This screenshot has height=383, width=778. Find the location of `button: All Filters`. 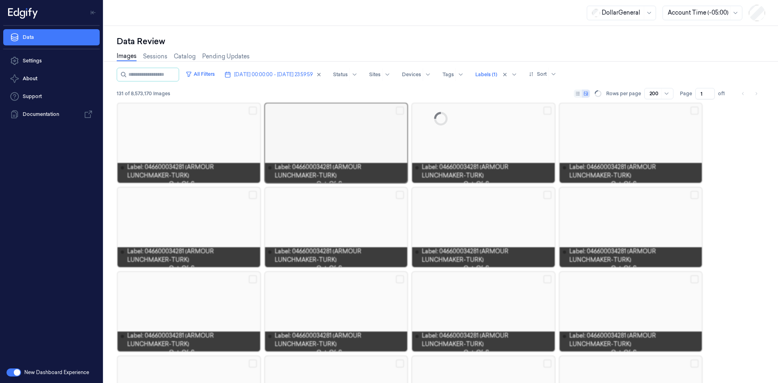

button: All Filters is located at coordinates (200, 74).